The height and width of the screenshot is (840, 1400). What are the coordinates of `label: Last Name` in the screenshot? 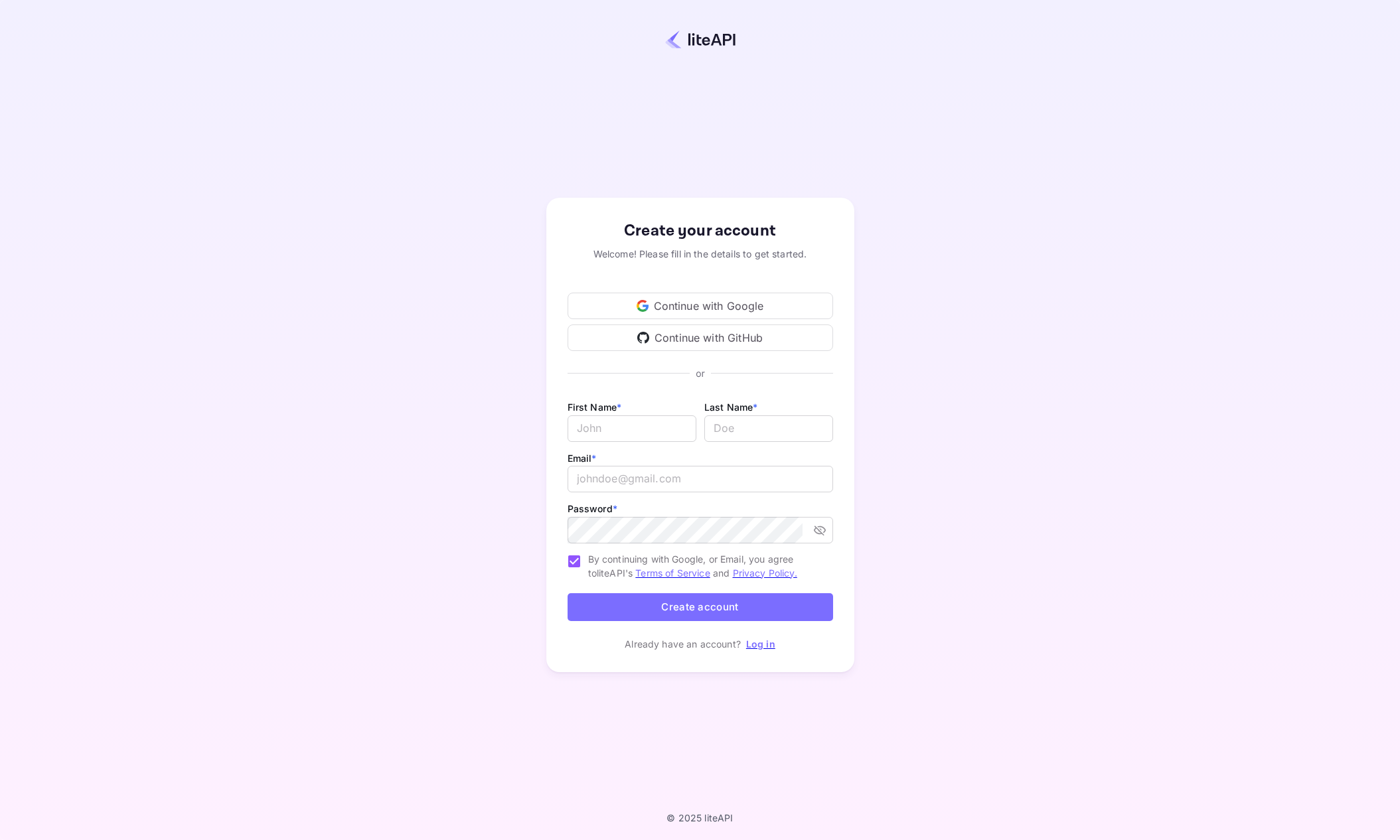 It's located at (731, 407).